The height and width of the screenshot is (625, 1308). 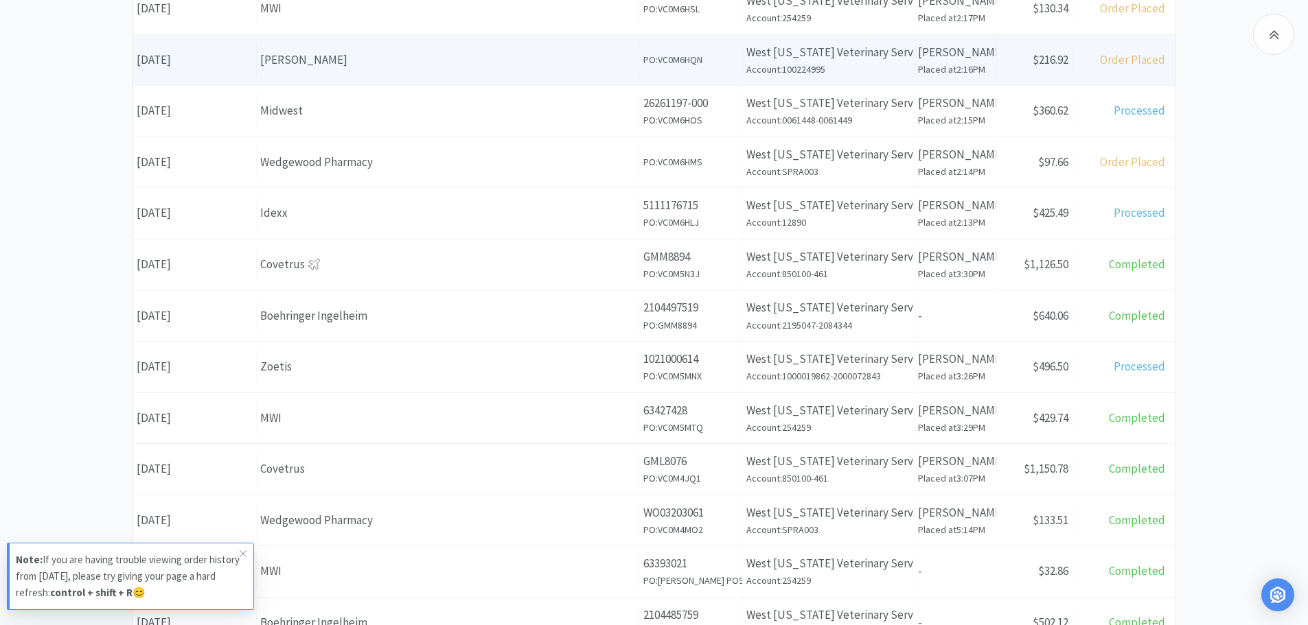 I want to click on h6: PO: VC0M6HQN, so click(x=691, y=60).